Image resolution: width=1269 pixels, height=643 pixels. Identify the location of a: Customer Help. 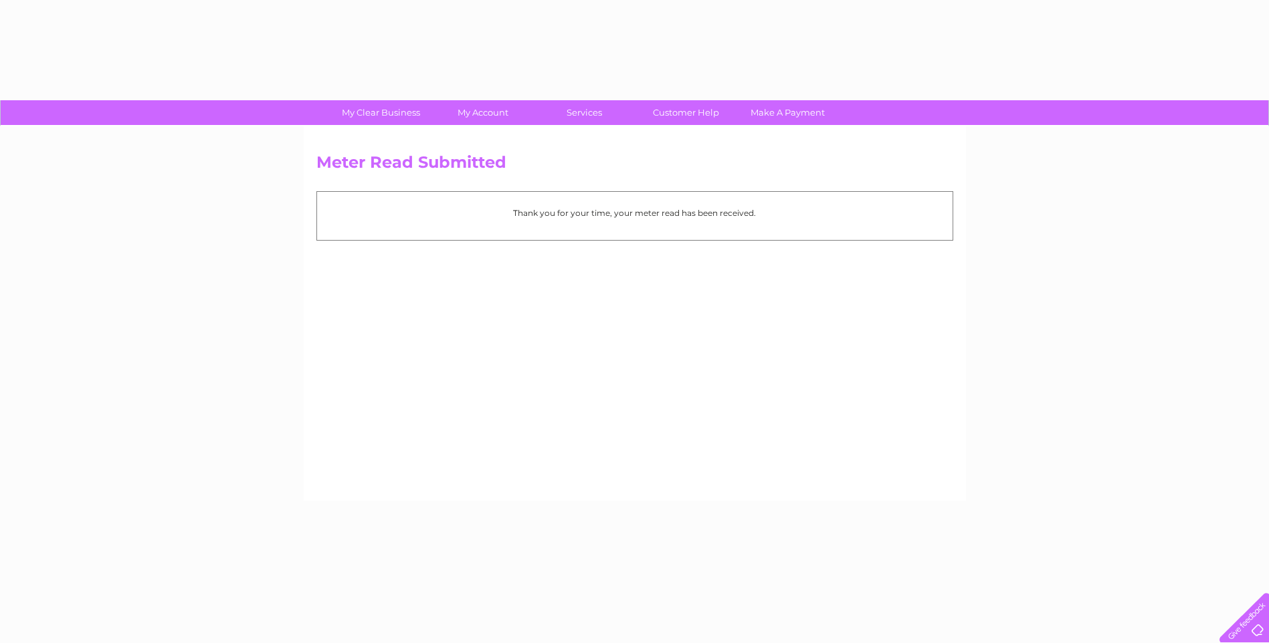
(685, 112).